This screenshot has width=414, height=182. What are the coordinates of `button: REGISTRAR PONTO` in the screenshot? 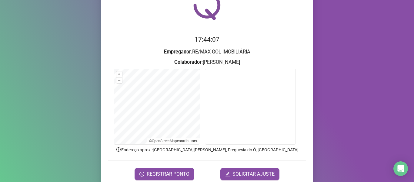 It's located at (164, 174).